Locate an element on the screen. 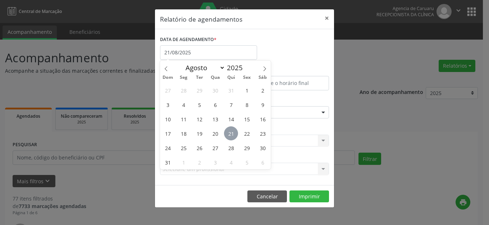 Image resolution: width=489 pixels, height=225 pixels. span: Agosto 14, 2025 is located at coordinates (231, 119).